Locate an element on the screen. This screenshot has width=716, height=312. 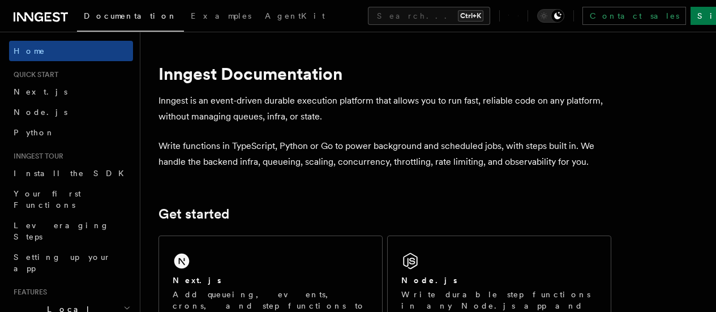
span: Quick start is located at coordinates (33, 75).